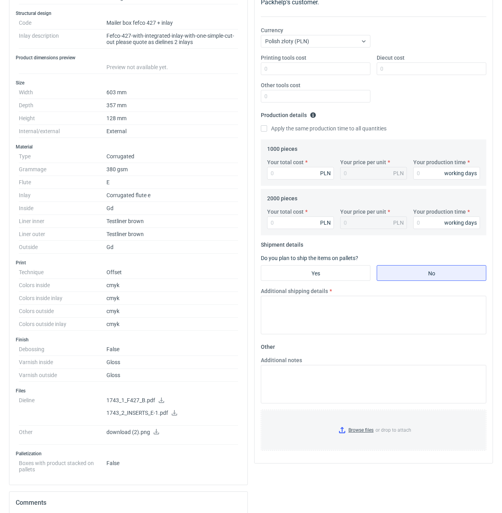  What do you see at coordinates (172, 195) in the screenshot?
I see `dd: Corrugated flute e` at bounding box center [172, 195].